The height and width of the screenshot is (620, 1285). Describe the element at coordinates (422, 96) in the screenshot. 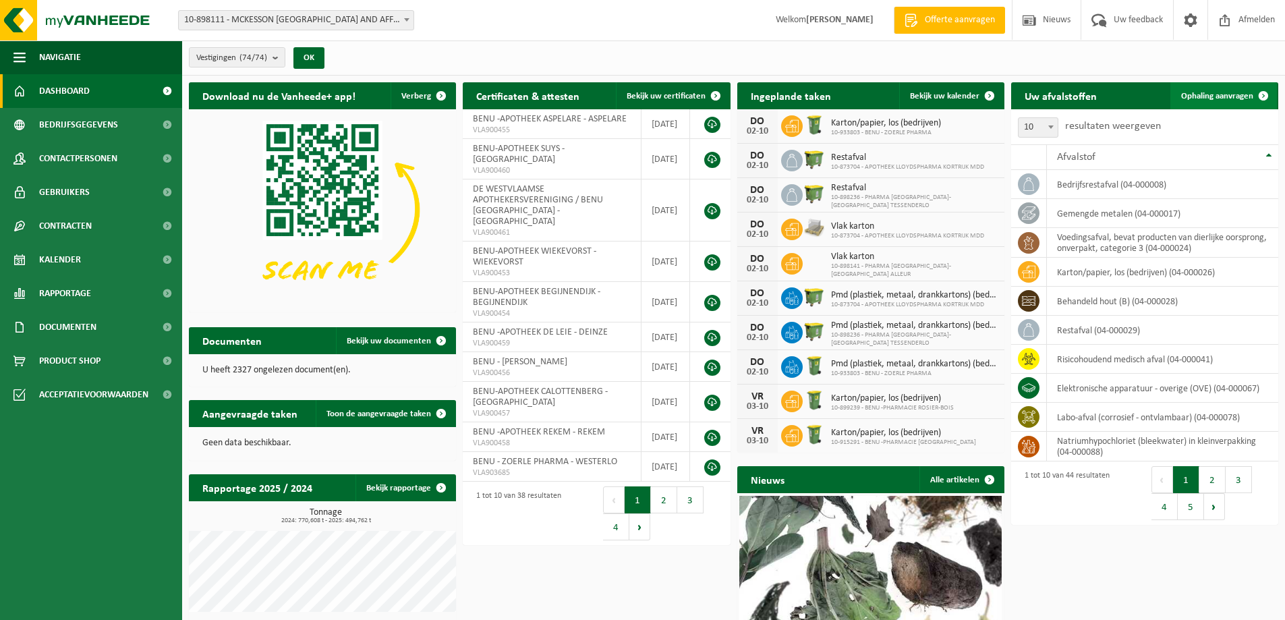

I see `button: Verberg` at that location.